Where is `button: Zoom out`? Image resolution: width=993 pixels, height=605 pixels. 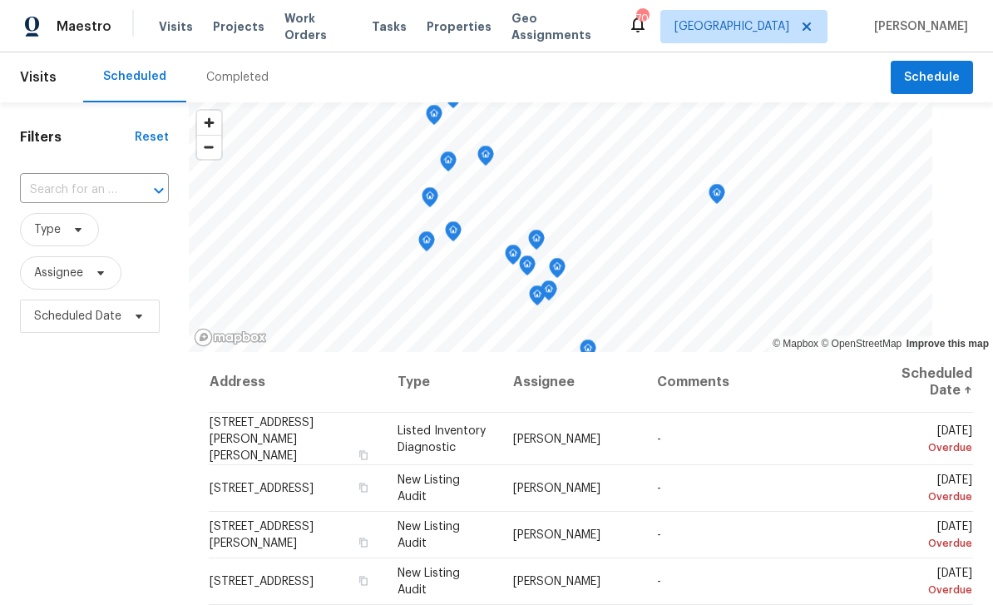 button: Zoom out is located at coordinates (209, 146).